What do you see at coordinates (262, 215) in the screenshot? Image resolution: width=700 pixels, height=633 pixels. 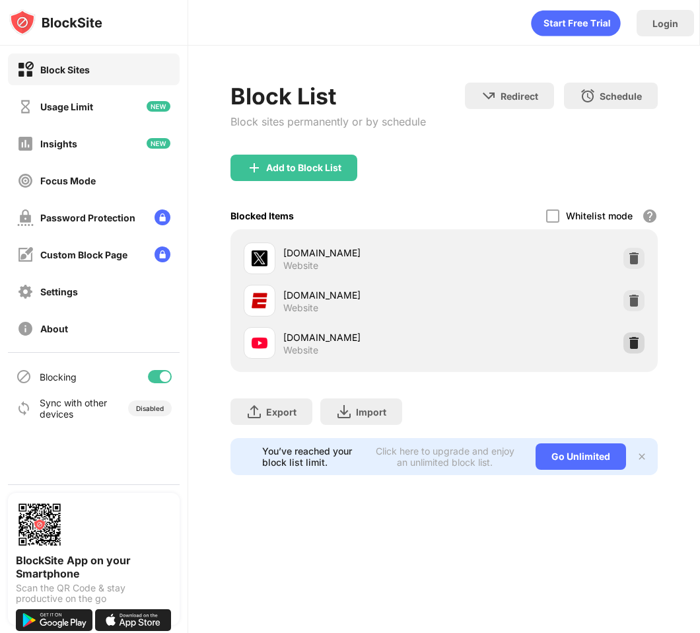 I see `div: Blocked Items` at bounding box center [262, 215].